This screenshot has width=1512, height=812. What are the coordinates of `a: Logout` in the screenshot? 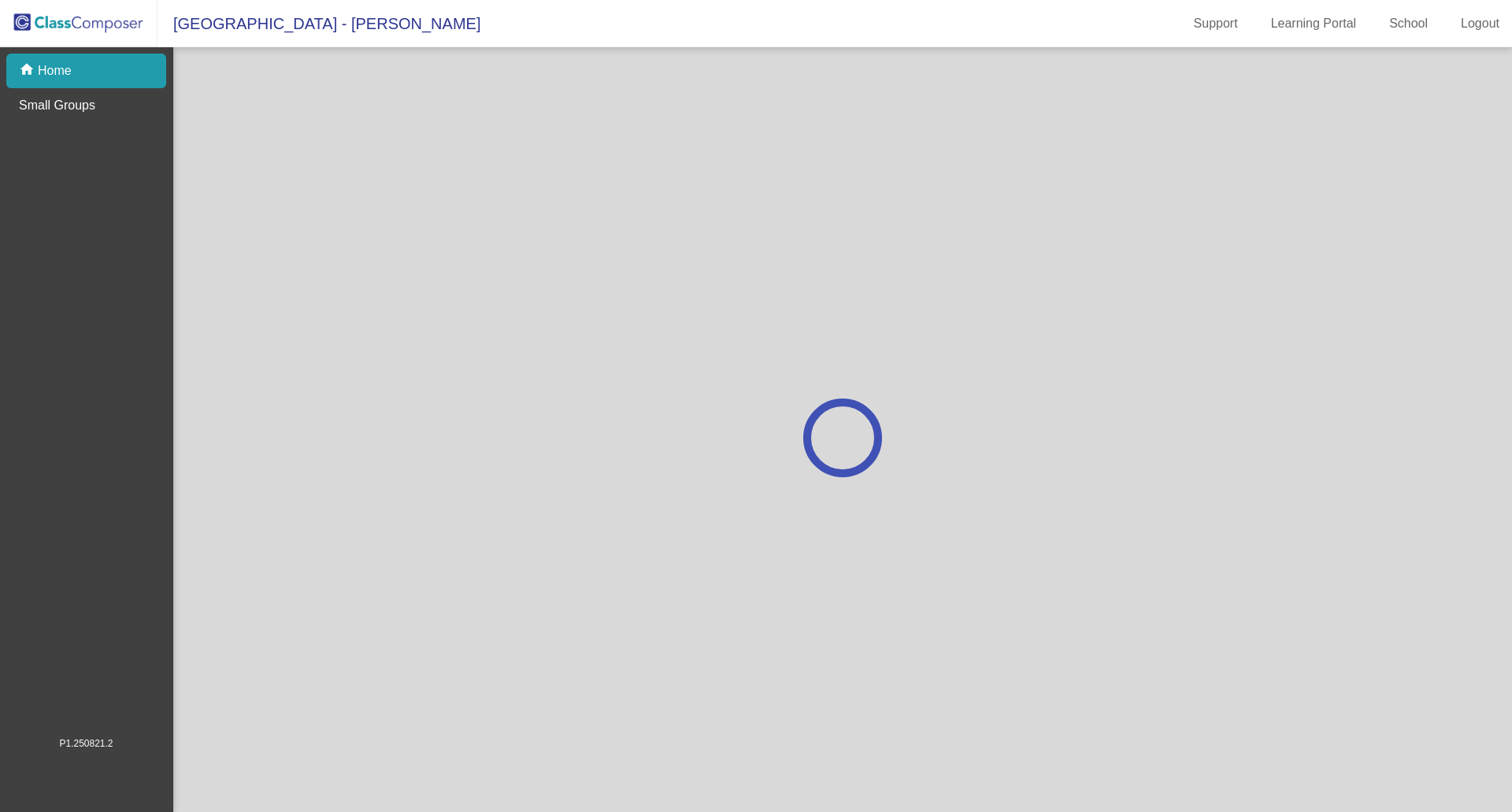 It's located at (1480, 23).